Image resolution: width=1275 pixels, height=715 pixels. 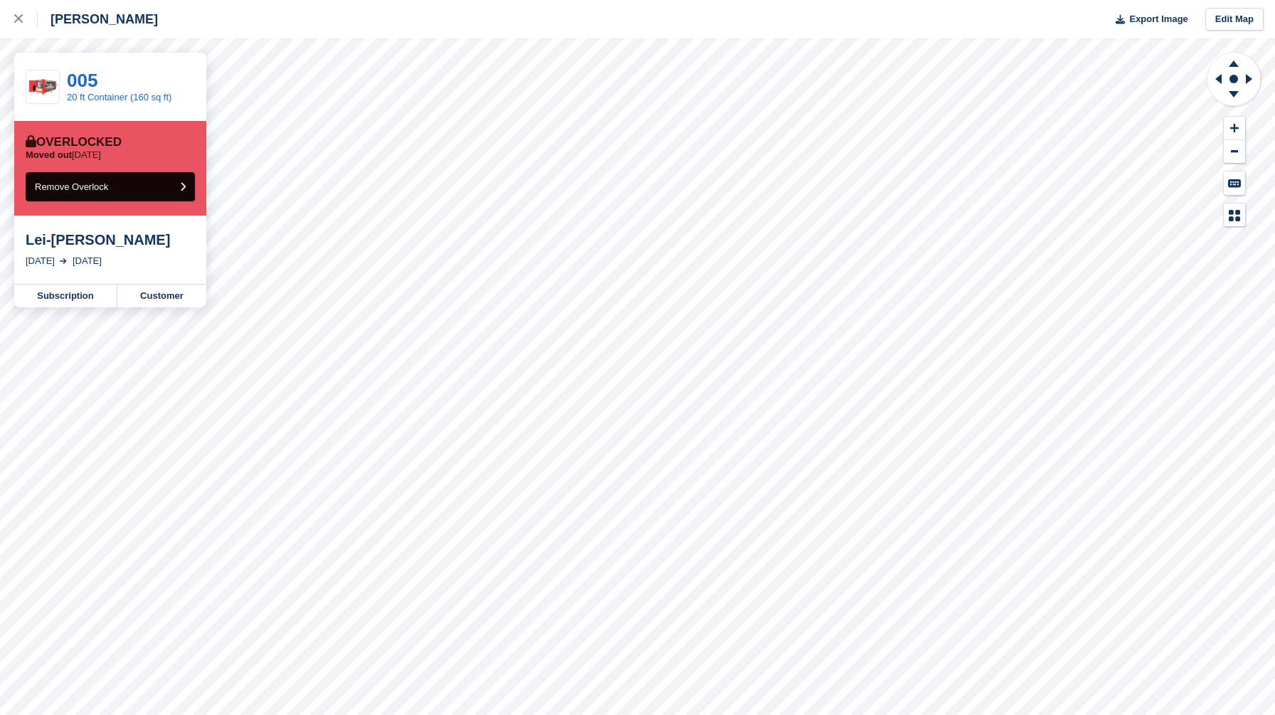 I want to click on span: Export Image, so click(x=1158, y=19).